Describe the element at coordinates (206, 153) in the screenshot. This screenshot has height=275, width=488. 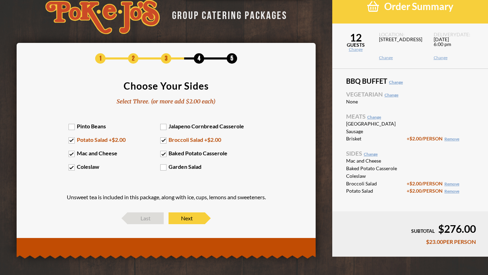
I see `label: Baked Potato Casserole` at that location.